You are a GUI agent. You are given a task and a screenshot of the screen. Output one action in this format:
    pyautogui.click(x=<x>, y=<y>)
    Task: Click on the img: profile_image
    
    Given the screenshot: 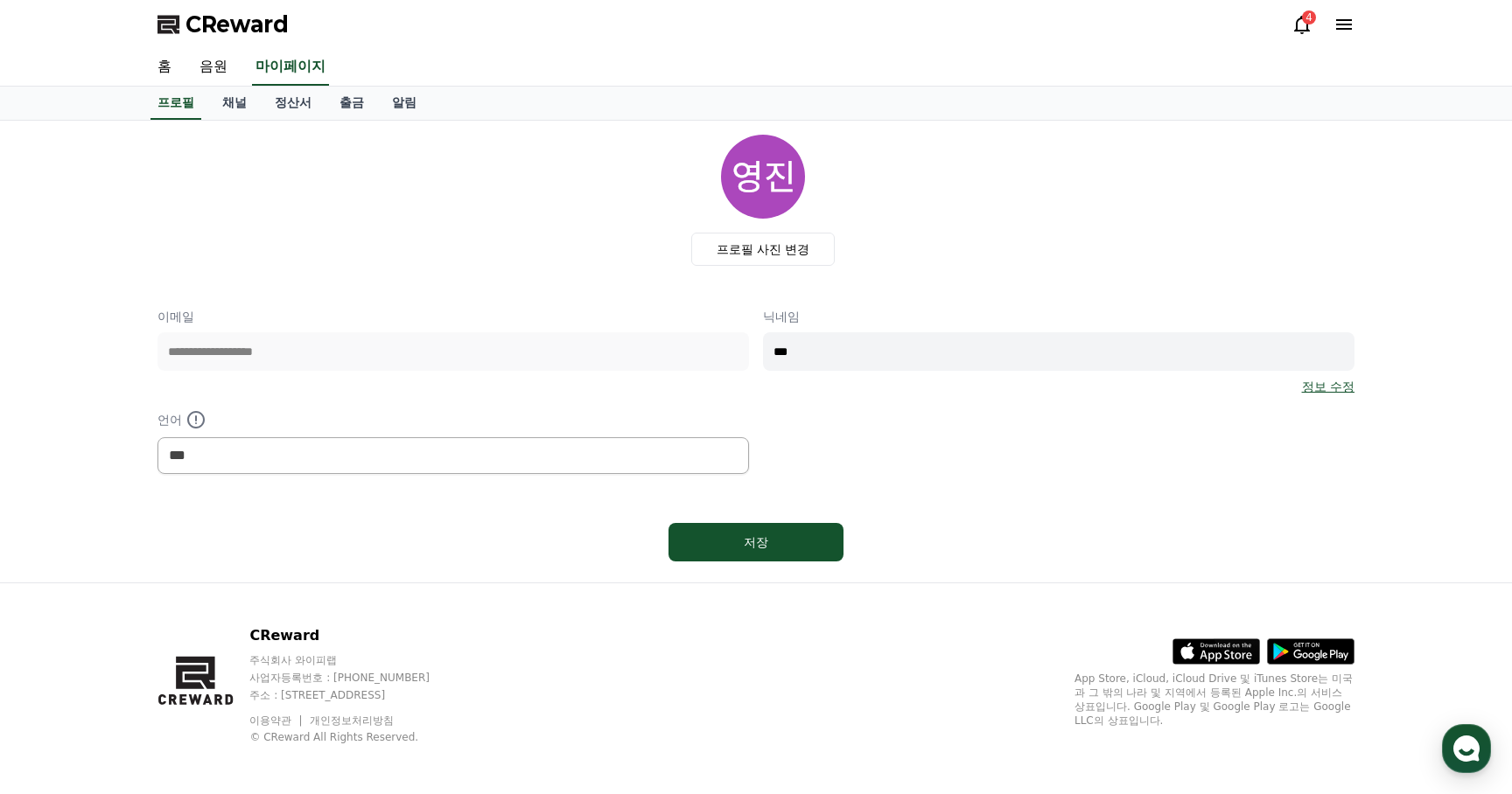 What is the action you would take?
    pyautogui.click(x=763, y=177)
    